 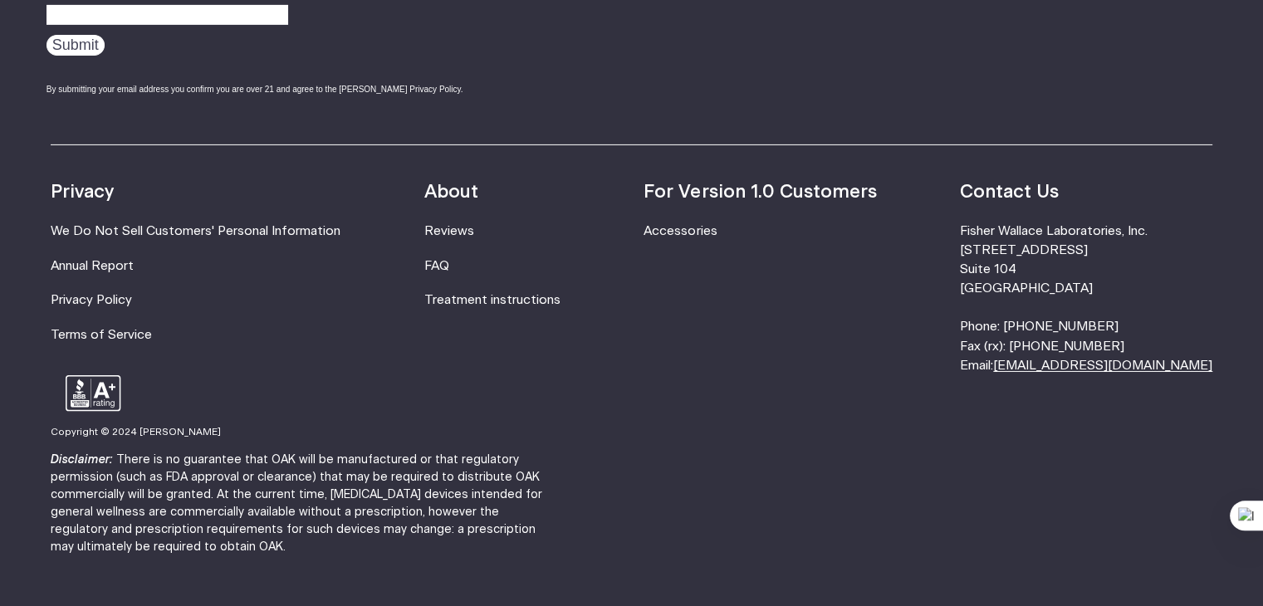 What do you see at coordinates (81, 460) in the screenshot?
I see `strong: Disclaimer:` at bounding box center [81, 460].